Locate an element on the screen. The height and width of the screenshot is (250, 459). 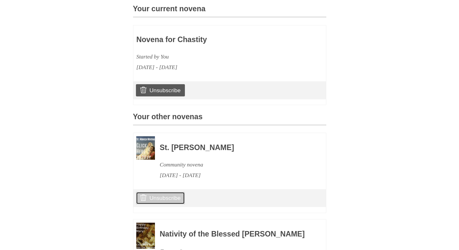
h3: Your other novenas is located at coordinates (230, 119).